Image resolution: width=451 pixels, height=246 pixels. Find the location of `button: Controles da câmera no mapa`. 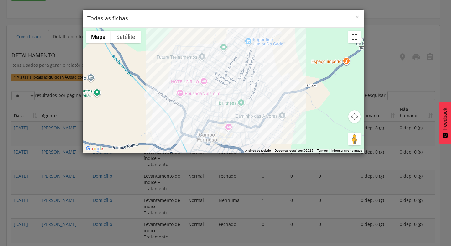

button: Controles da câmera no mapa is located at coordinates (354, 116).